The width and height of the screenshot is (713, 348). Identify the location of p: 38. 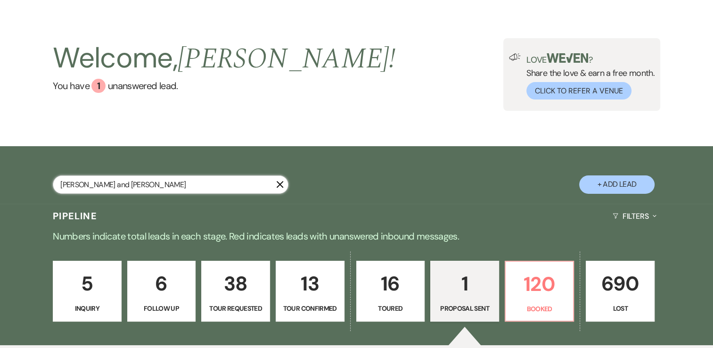
(236, 283).